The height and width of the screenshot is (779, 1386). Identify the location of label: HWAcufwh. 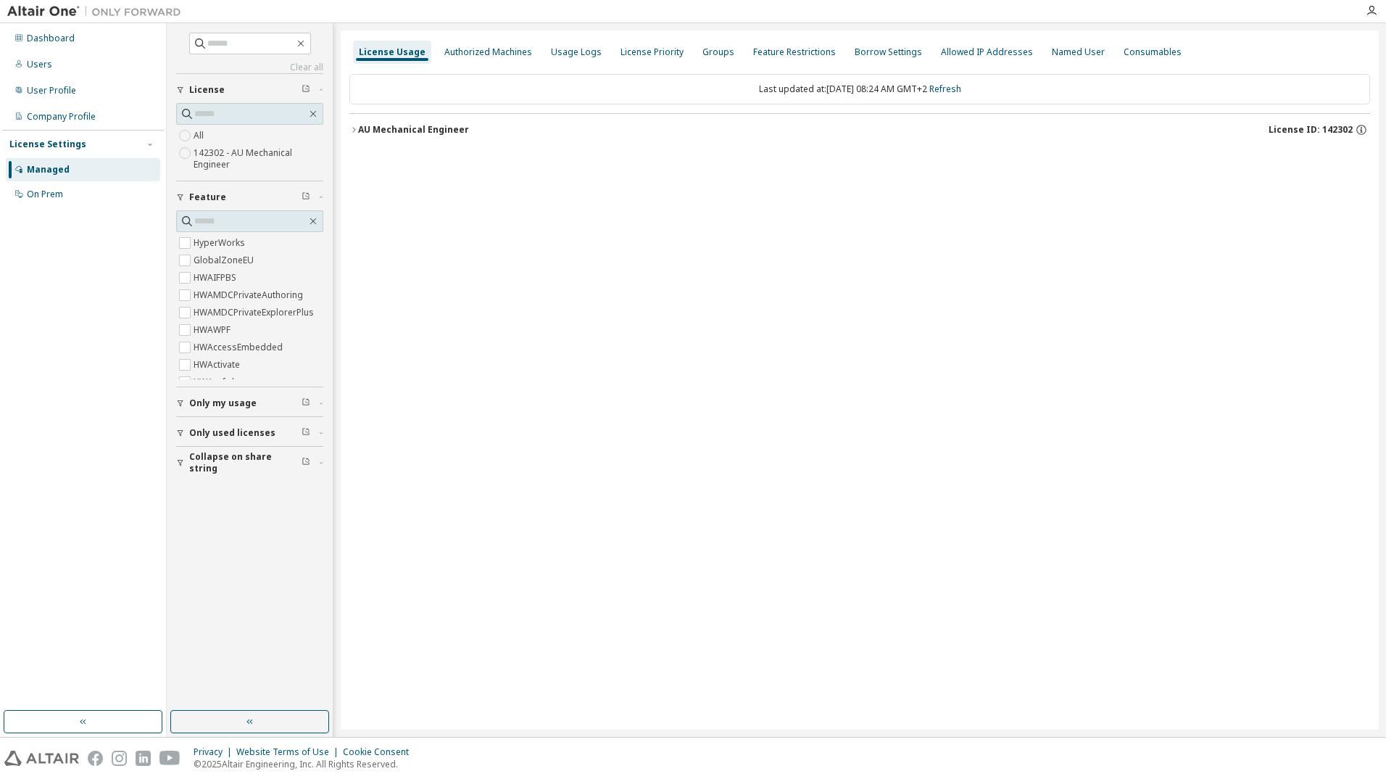
(217, 382).